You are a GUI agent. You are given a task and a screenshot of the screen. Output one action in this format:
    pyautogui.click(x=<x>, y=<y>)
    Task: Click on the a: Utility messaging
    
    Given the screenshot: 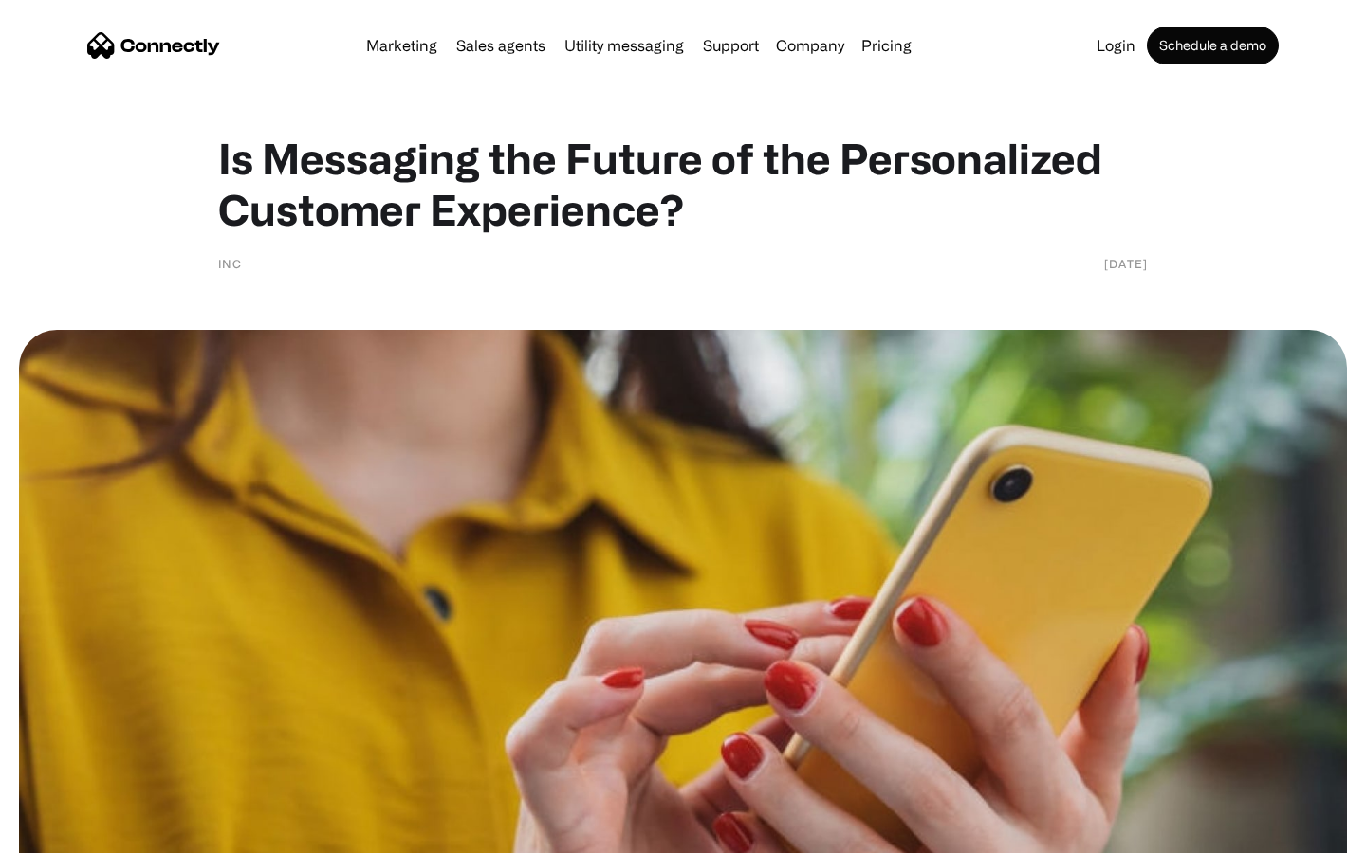 What is the action you would take?
    pyautogui.click(x=624, y=46)
    